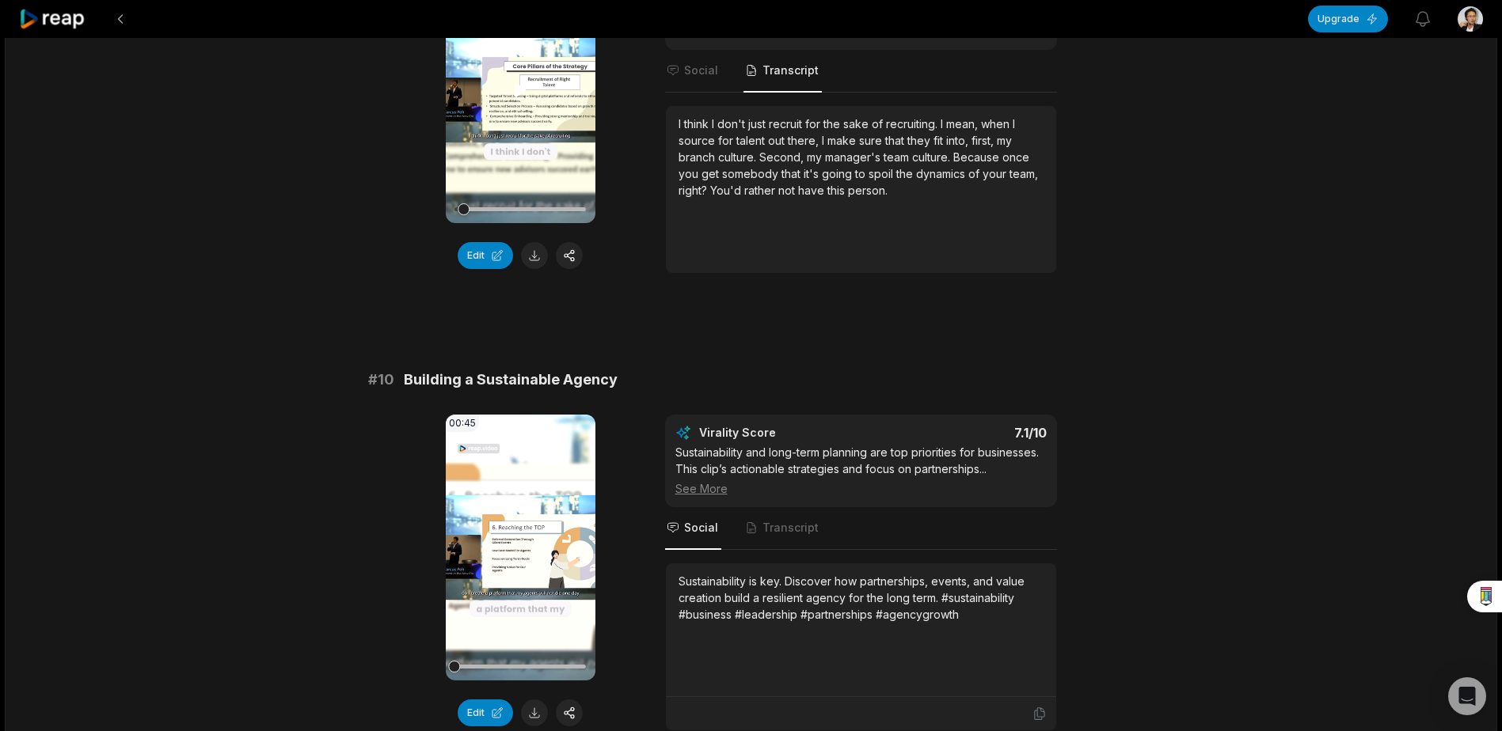  Describe the element at coordinates (942, 173) in the screenshot. I see `span: dynamics` at that location.